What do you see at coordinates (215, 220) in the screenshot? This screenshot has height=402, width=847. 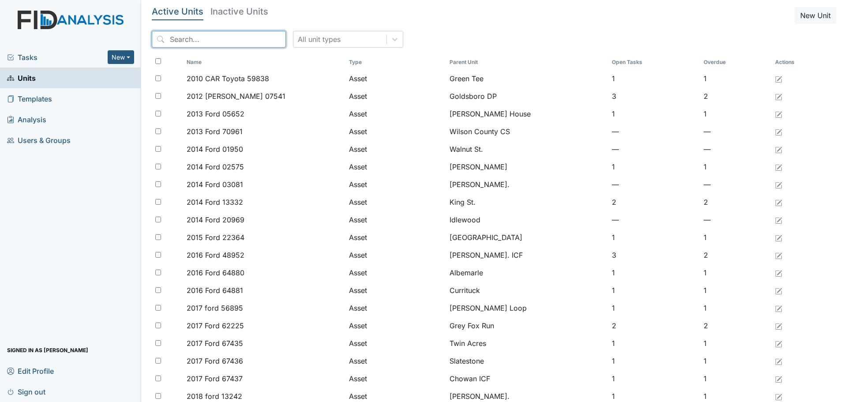 I see `span: 2014 Ford 20969` at bounding box center [215, 220].